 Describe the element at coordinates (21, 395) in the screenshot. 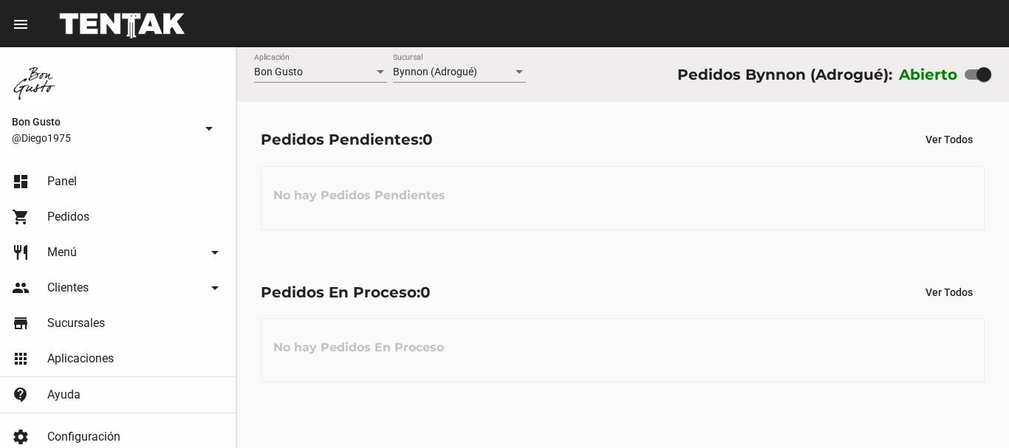

I see `mat-icon: contact_support` at that location.